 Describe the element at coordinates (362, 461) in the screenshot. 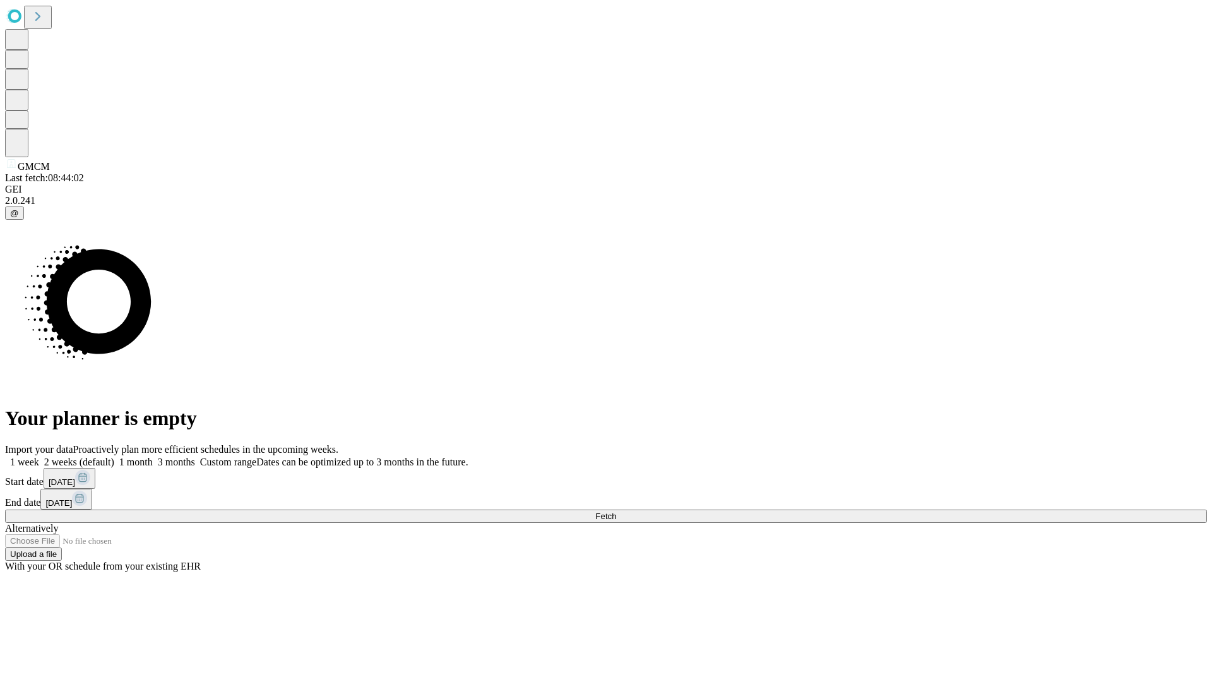

I see `span: Dates can be optimized up to 3 months in the future.` at that location.